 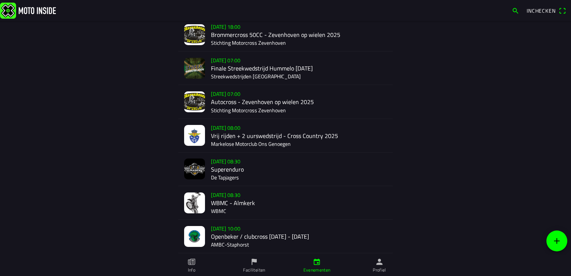 I want to click on img: FPyWlcerzEXqUMuL5hjUx9yJ6WAfvQJe4uFRXTbk.jpg, so click(x=195, y=169).